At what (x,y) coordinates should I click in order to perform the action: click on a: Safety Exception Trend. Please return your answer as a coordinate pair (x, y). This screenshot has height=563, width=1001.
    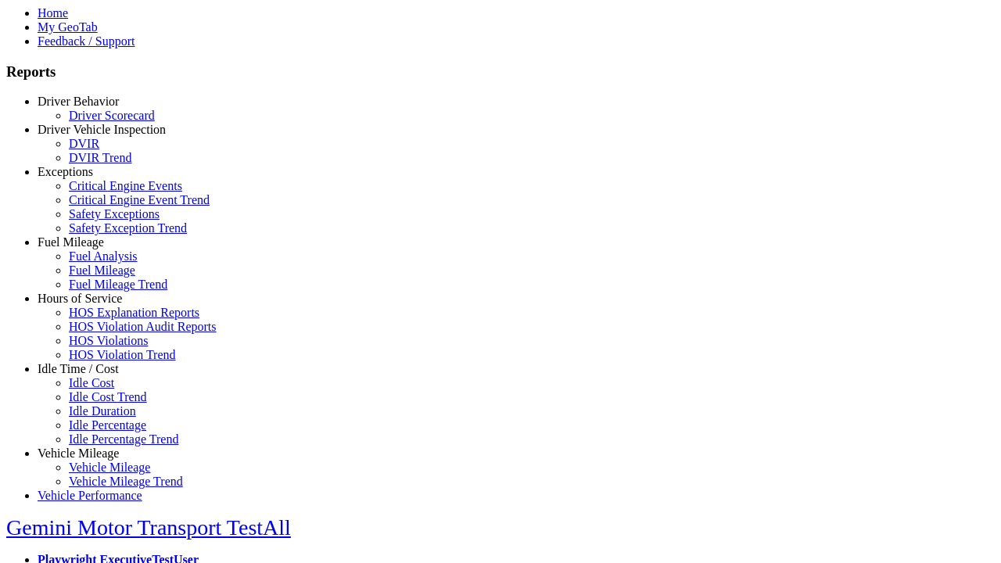
    Looking at the image, I should click on (127, 228).